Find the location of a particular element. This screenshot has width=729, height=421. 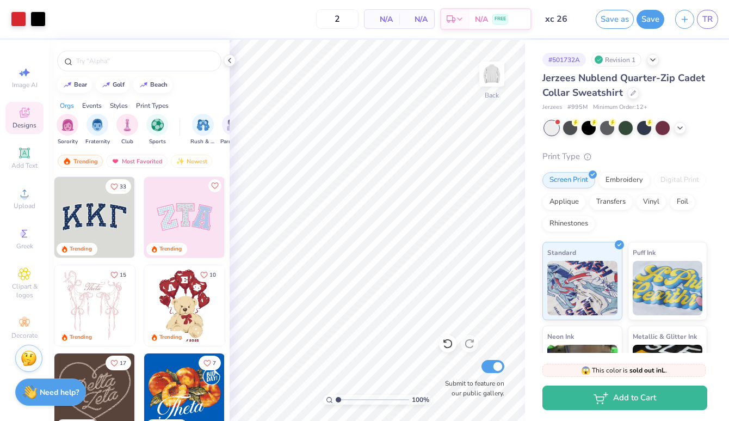

span: Decorate is located at coordinates (24, 335).